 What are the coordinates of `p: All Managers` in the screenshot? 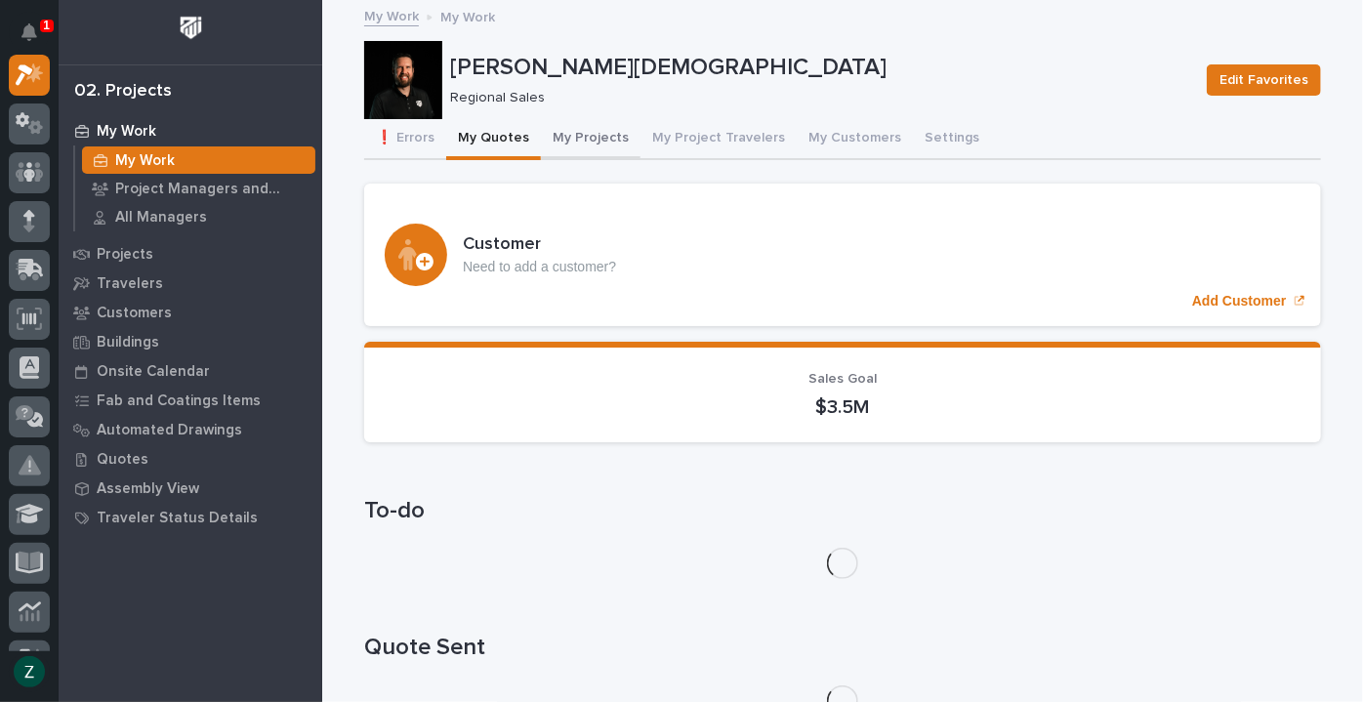 It's located at (161, 218).